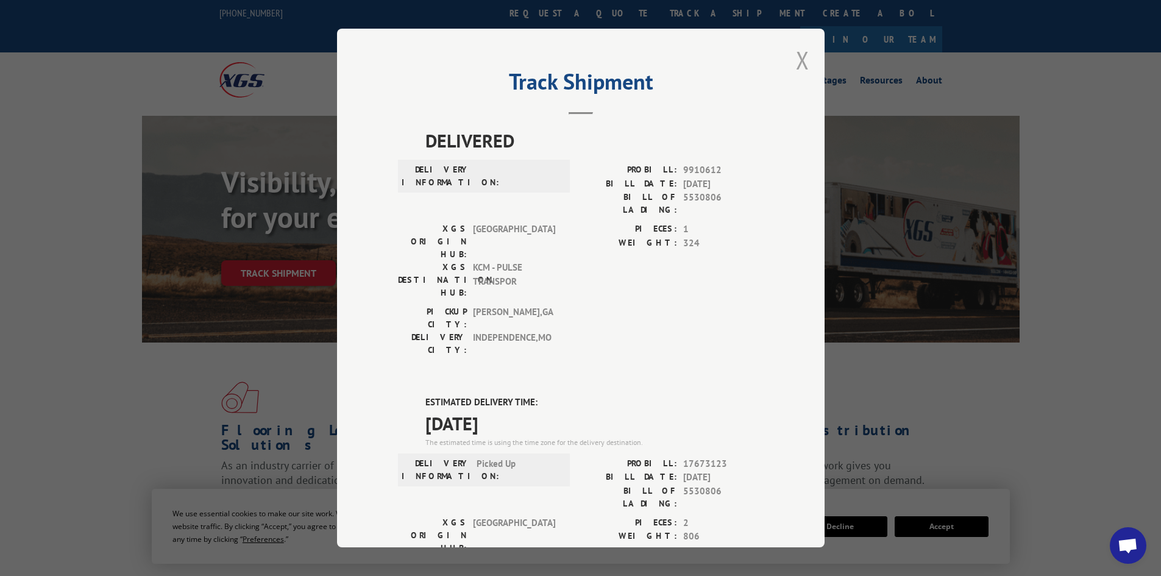 This screenshot has height=576, width=1161. Describe the element at coordinates (723, 229) in the screenshot. I see `span: 1` at that location.